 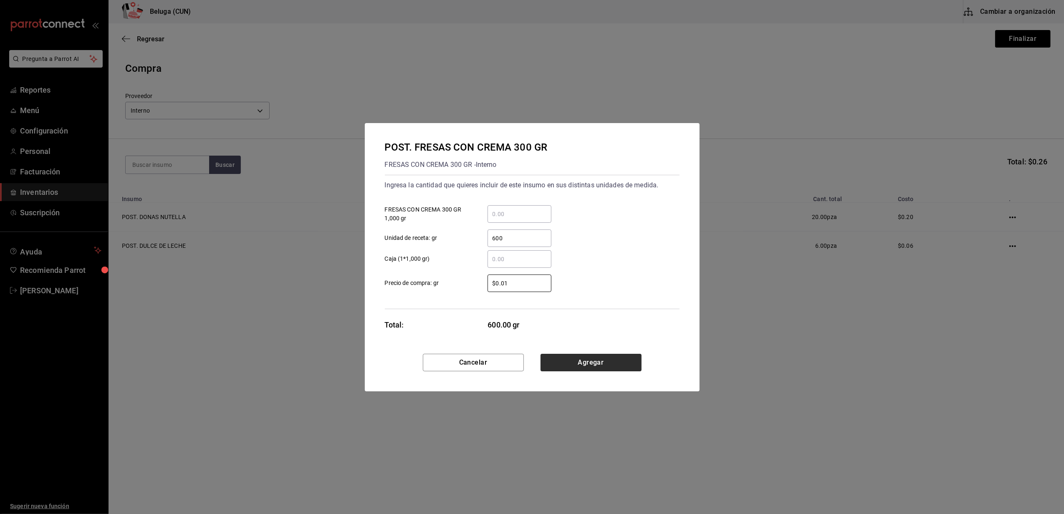 What do you see at coordinates (408, 259) in the screenshot?
I see `span: Caja (1*1,000 gr)` at bounding box center [408, 259].